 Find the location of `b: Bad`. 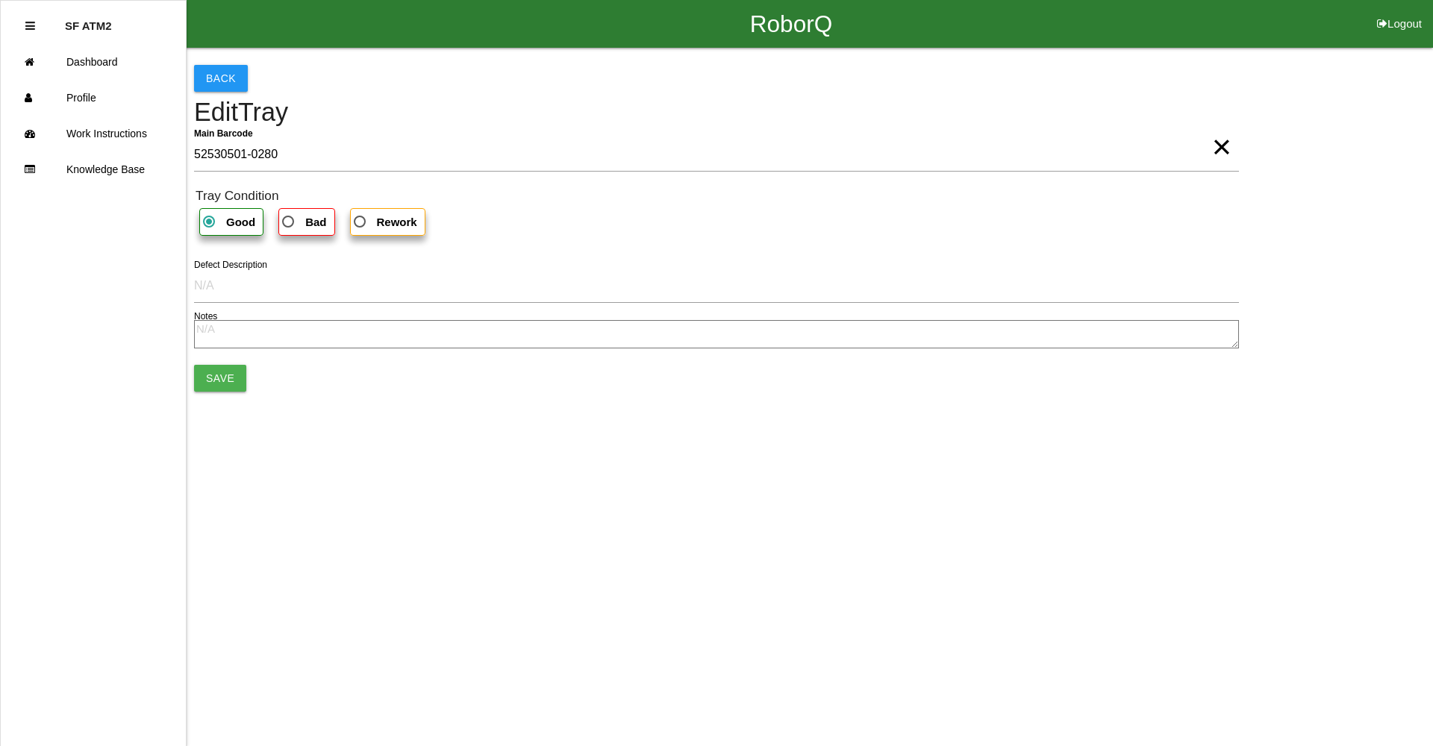

b: Bad is located at coordinates (316, 222).